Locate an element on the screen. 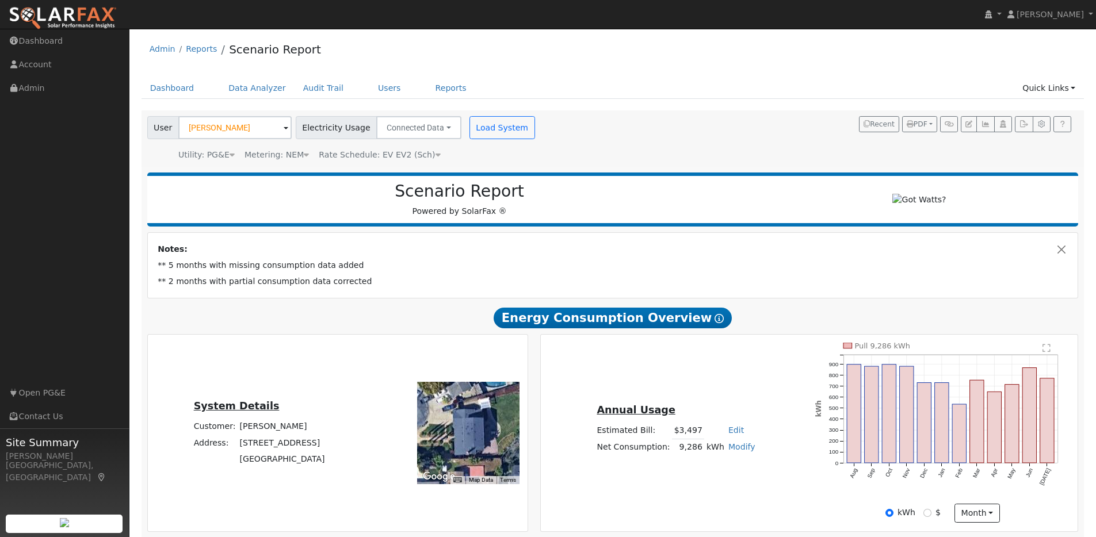 This screenshot has height=537, width=1096. text: 800 is located at coordinates (833, 374).